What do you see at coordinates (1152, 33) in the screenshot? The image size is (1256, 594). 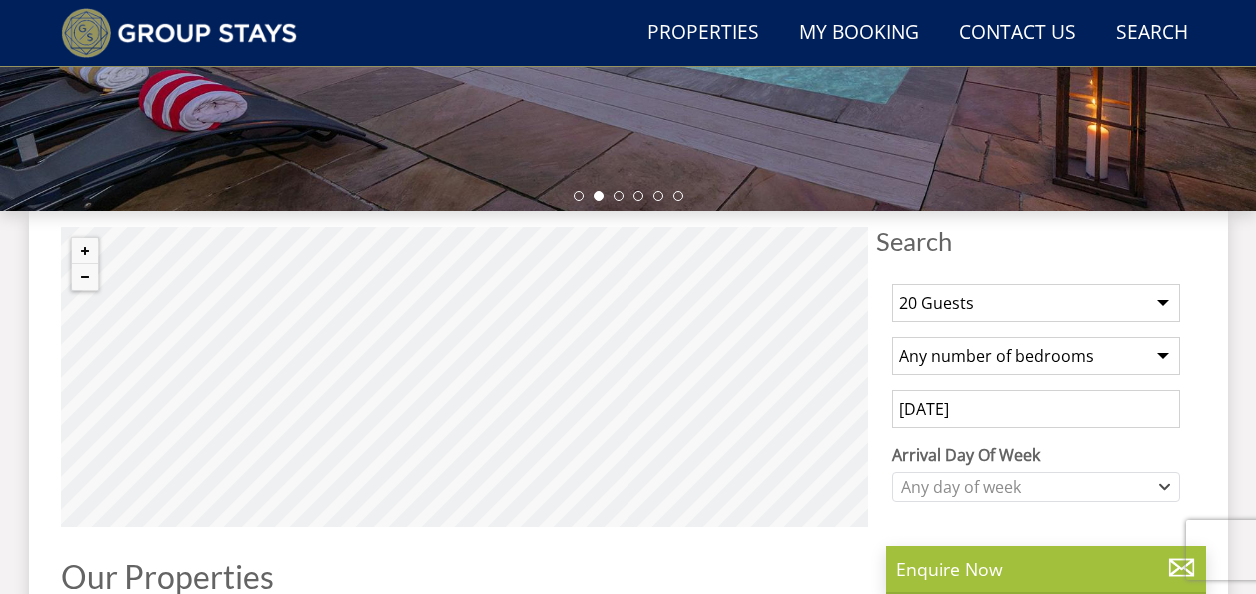 I see `a: Search` at bounding box center [1152, 33].